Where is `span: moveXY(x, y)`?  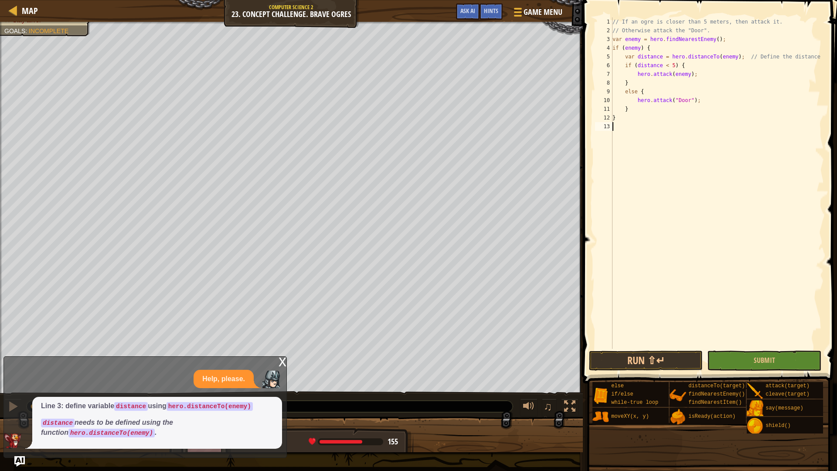 span: moveXY(x, y) is located at coordinates (630, 416).